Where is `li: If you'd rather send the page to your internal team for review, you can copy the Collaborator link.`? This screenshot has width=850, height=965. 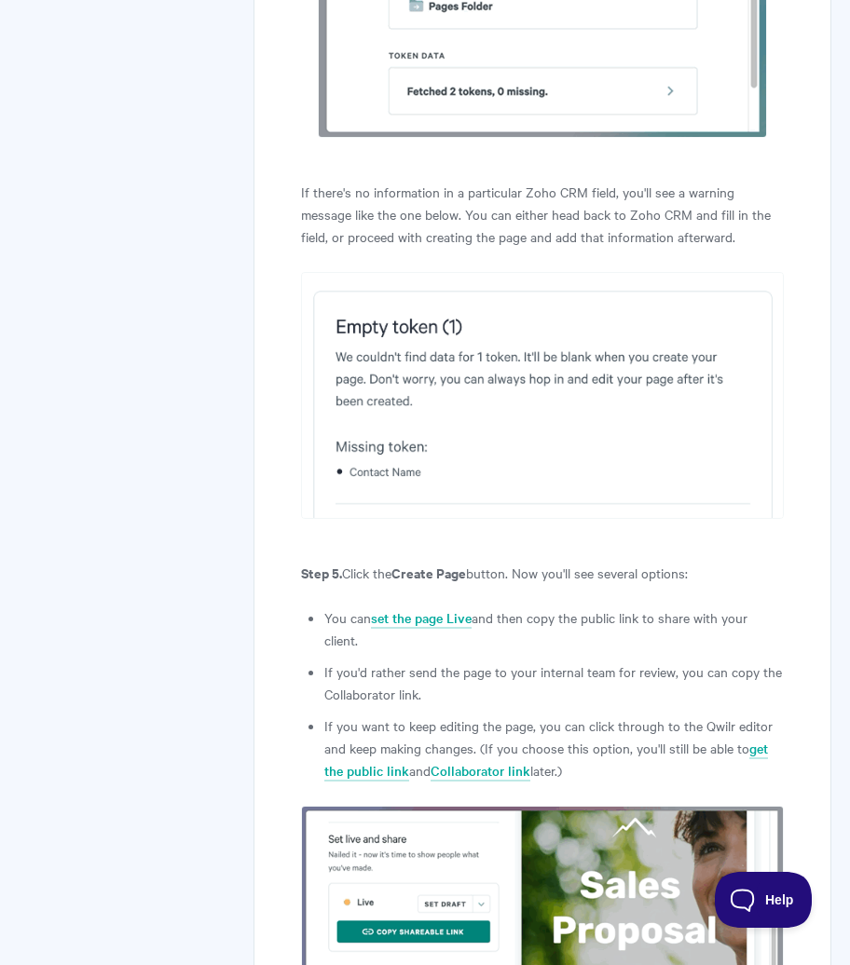 li: If you'd rather send the page to your internal team for review, you can copy the Collaborator link. is located at coordinates (554, 683).